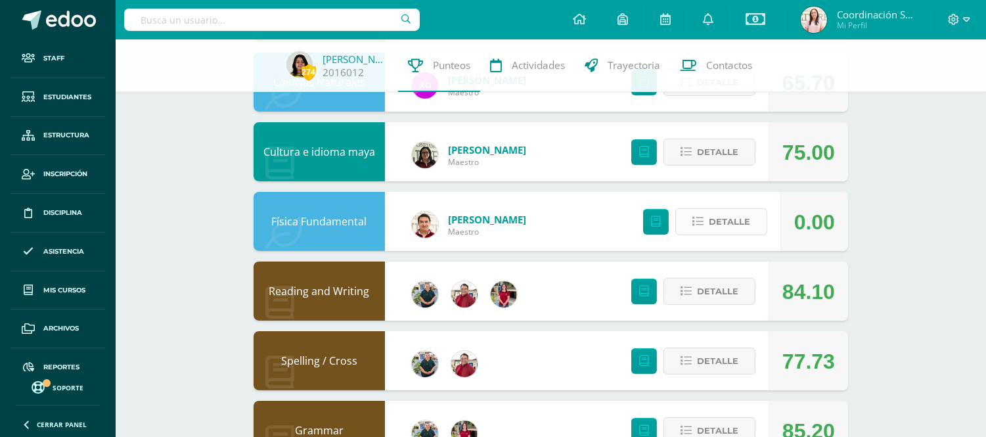 This screenshot has height=437, width=986. What do you see at coordinates (809, 292) in the screenshot?
I see `div: 84.10` at bounding box center [809, 292].